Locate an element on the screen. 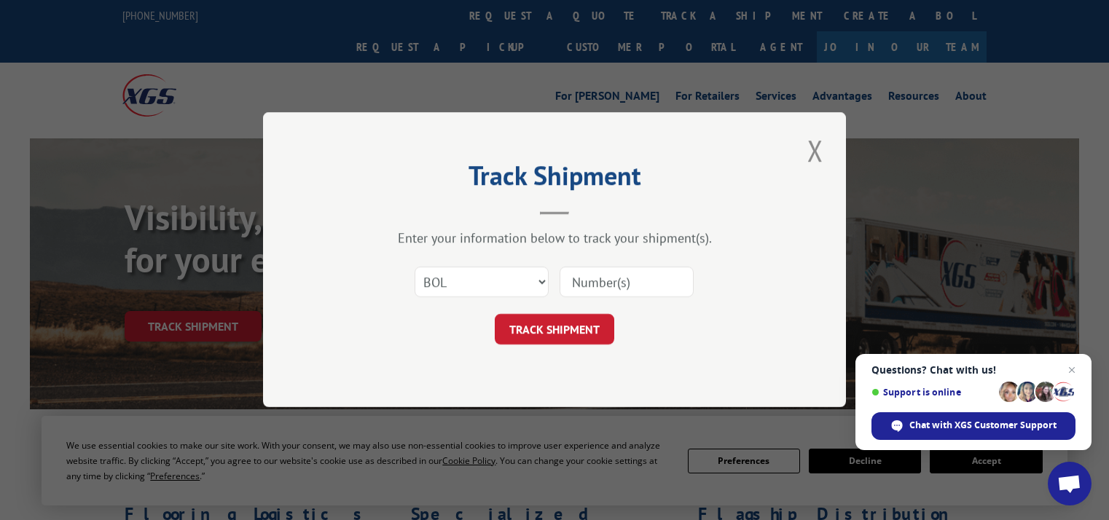 The image size is (1109, 520). div: Enter your information below to track your shipment(s). is located at coordinates (554, 238).